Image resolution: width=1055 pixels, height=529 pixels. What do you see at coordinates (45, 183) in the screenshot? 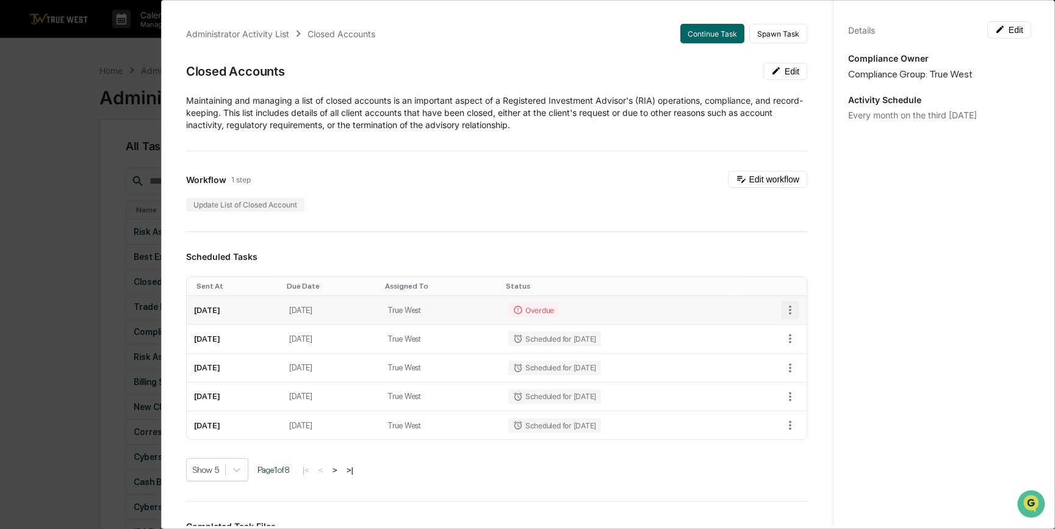
I see `a: 🔎Data Lookup` at bounding box center [45, 183].